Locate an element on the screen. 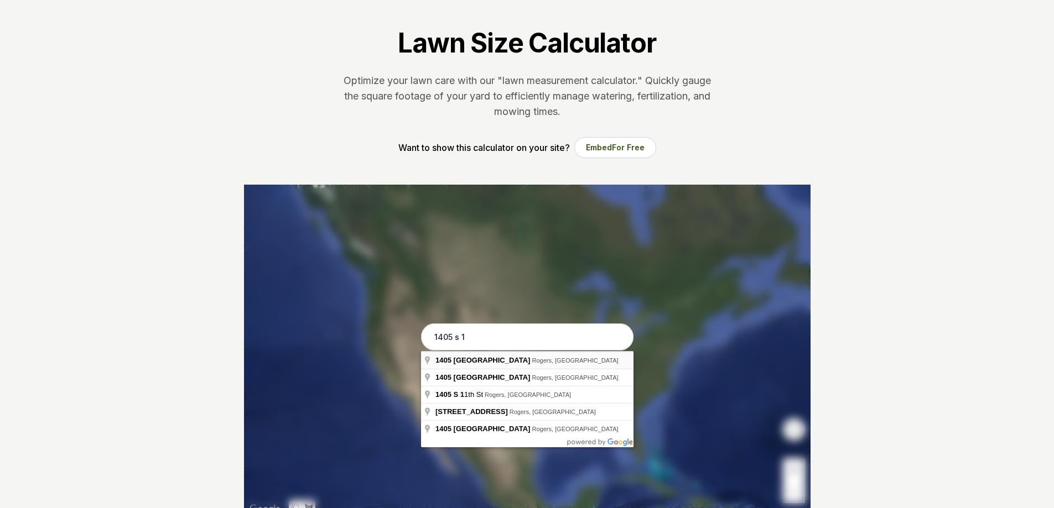 This screenshot has width=1054, height=508. p: Want to show this calculator on your site? is located at coordinates (484, 148).